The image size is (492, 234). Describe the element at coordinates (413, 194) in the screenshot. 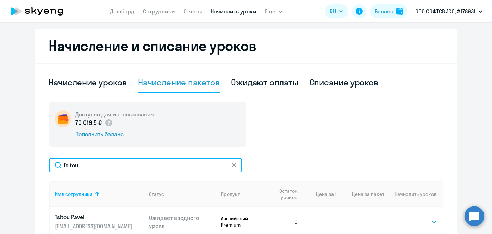

I see `th: Начислить уроков` at that location.